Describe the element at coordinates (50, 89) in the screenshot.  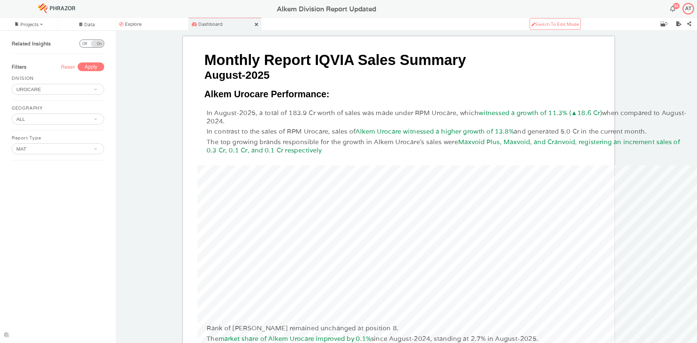
I see `div: UROCARE` at that location.